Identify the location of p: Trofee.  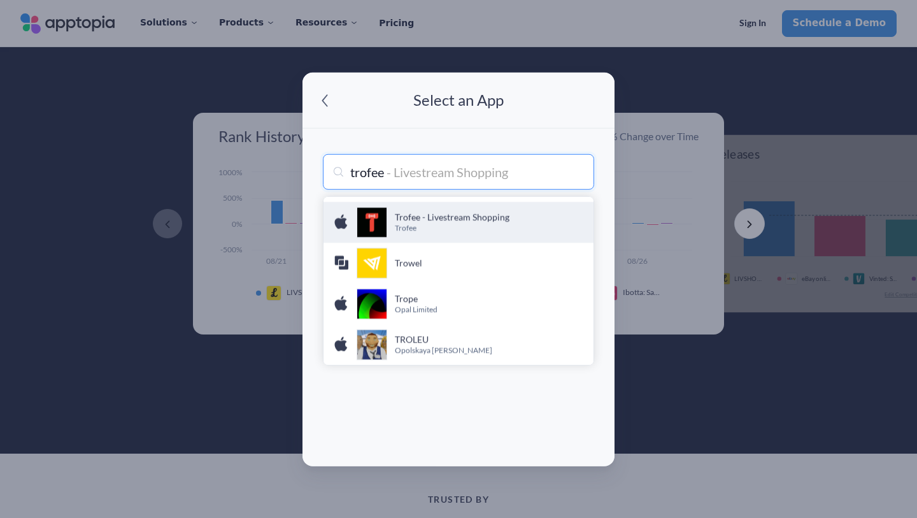
(489, 228).